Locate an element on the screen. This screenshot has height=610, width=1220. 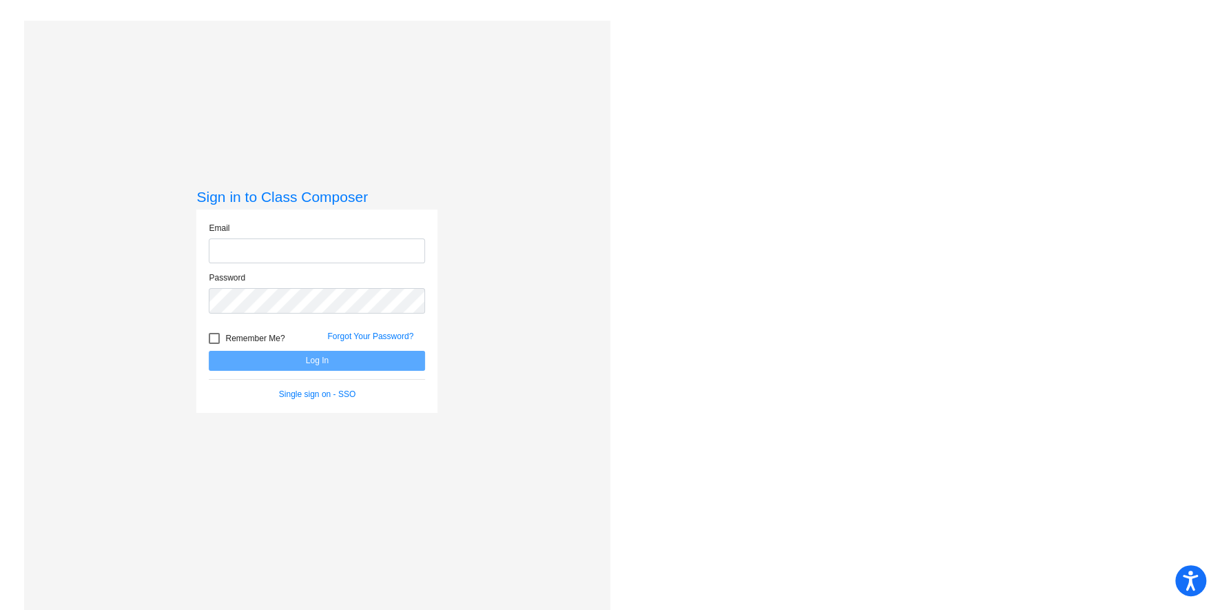
label: Password is located at coordinates (227, 278).